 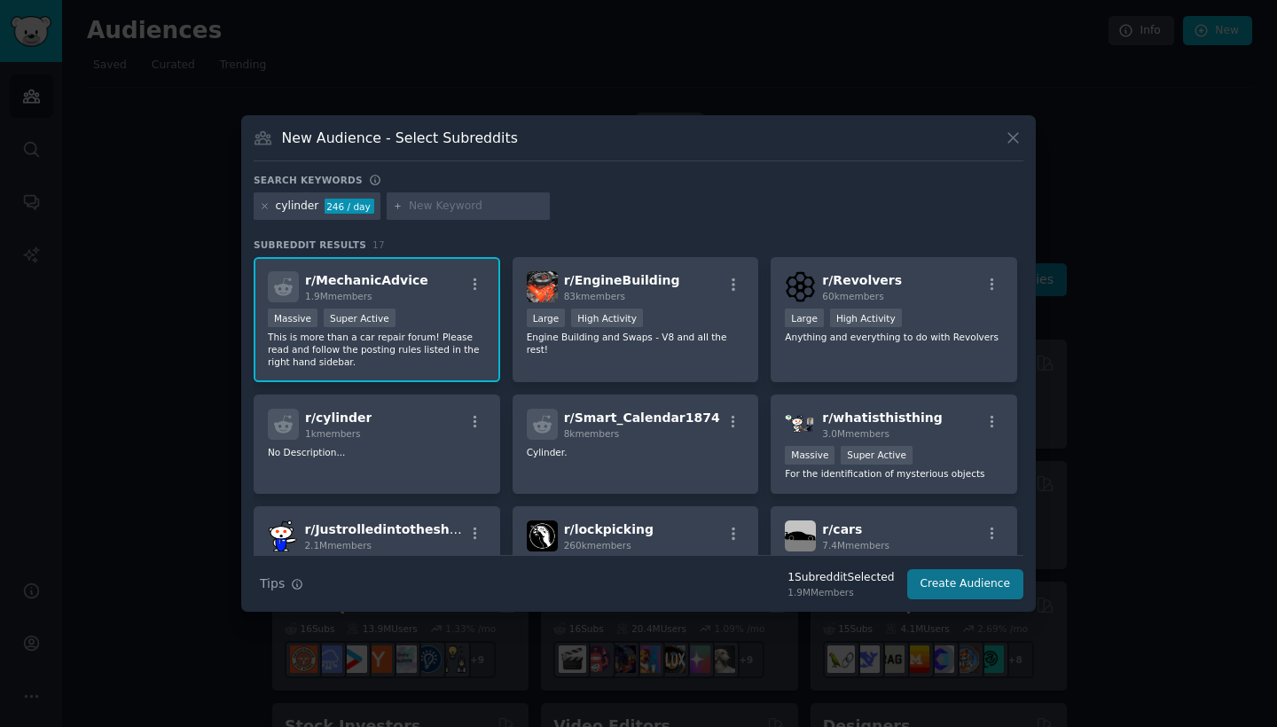 I want to click on img: Justrolledintotheshop, so click(x=283, y=536).